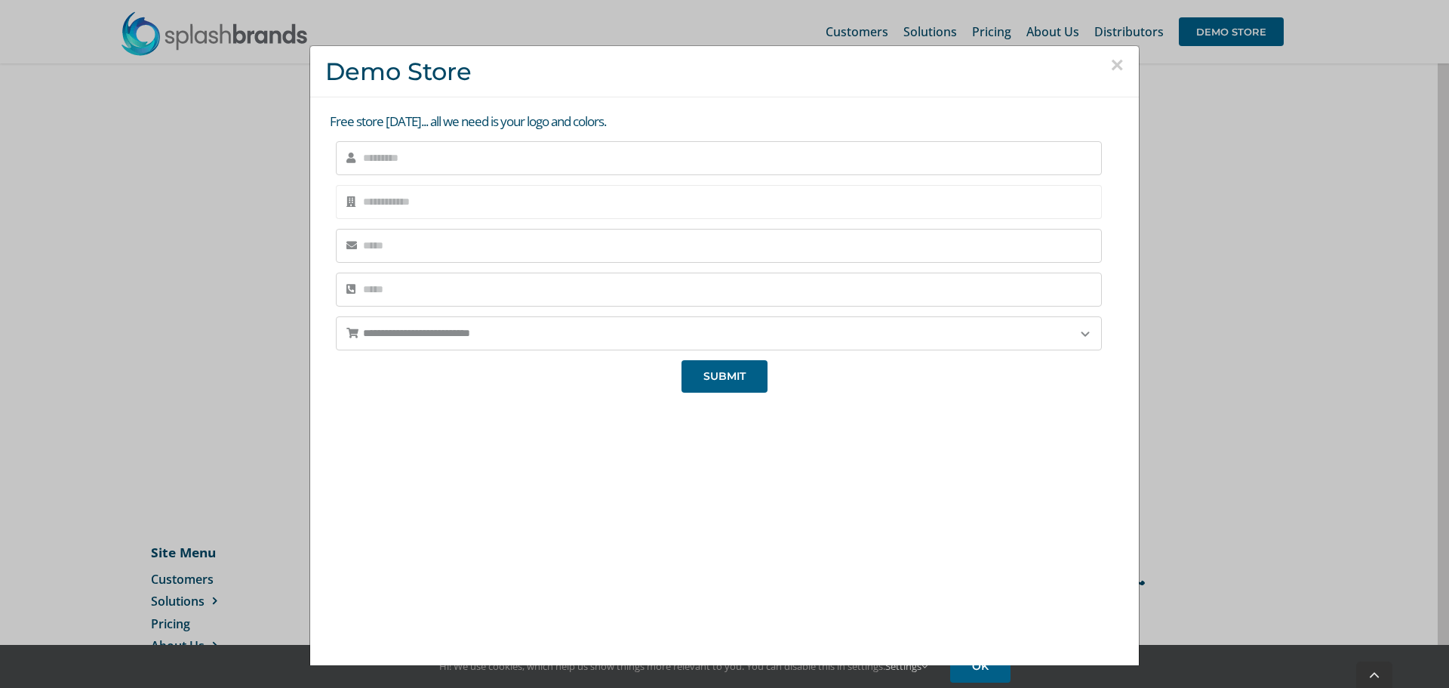 The width and height of the screenshot is (1449, 688). What do you see at coordinates (1117, 65) in the screenshot?
I see `button: Close` at bounding box center [1117, 65].